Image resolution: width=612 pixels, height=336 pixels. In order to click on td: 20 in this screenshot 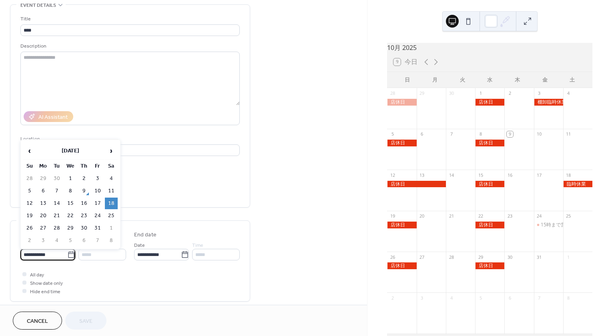, I will do `click(43, 216)`.